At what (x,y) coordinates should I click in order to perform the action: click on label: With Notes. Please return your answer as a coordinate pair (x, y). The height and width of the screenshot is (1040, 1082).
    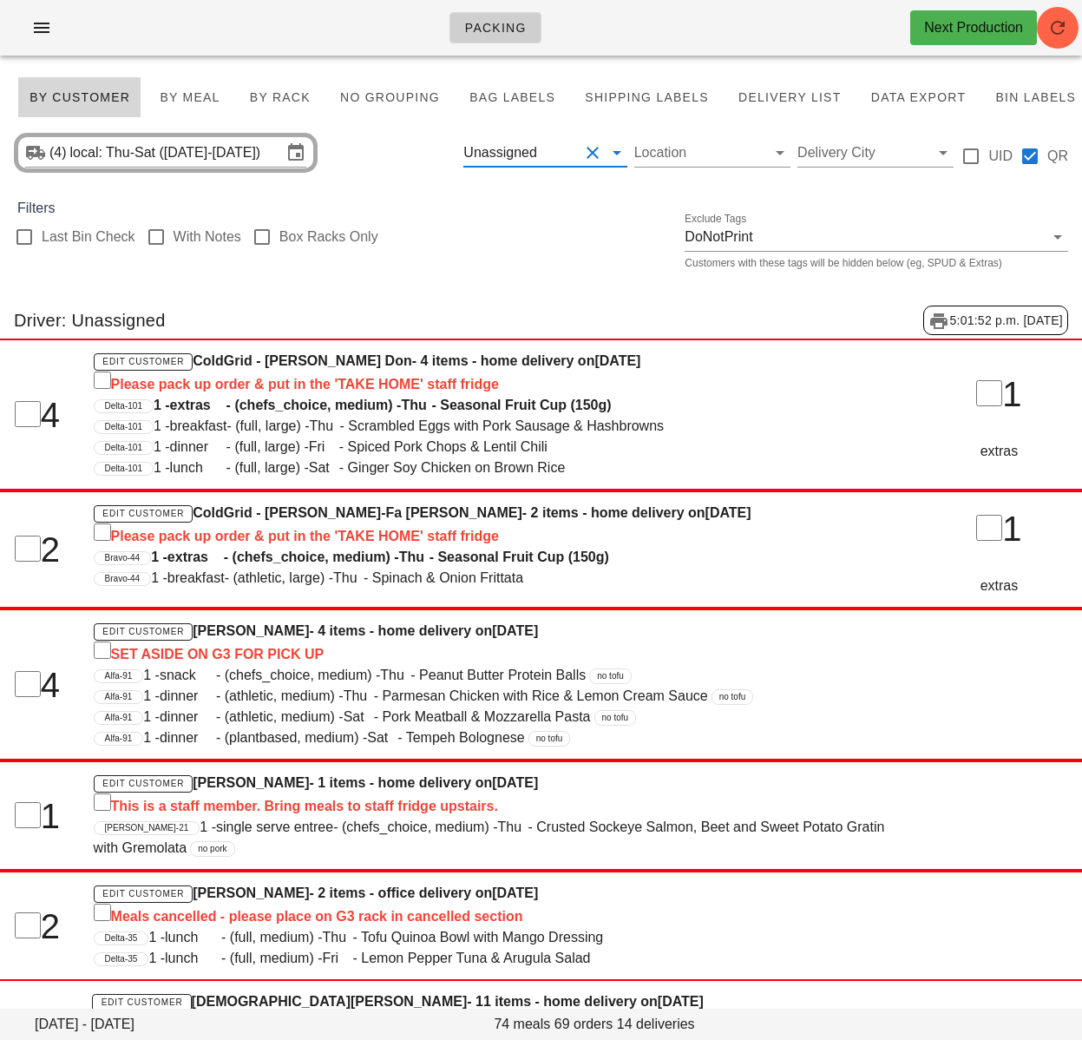
    Looking at the image, I should click on (207, 237).